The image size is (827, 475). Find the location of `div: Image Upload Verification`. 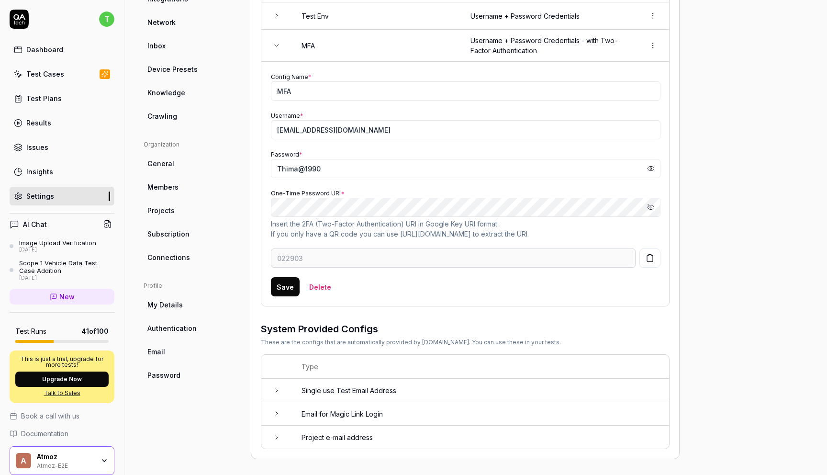

div: Image Upload Verification is located at coordinates (57, 243).